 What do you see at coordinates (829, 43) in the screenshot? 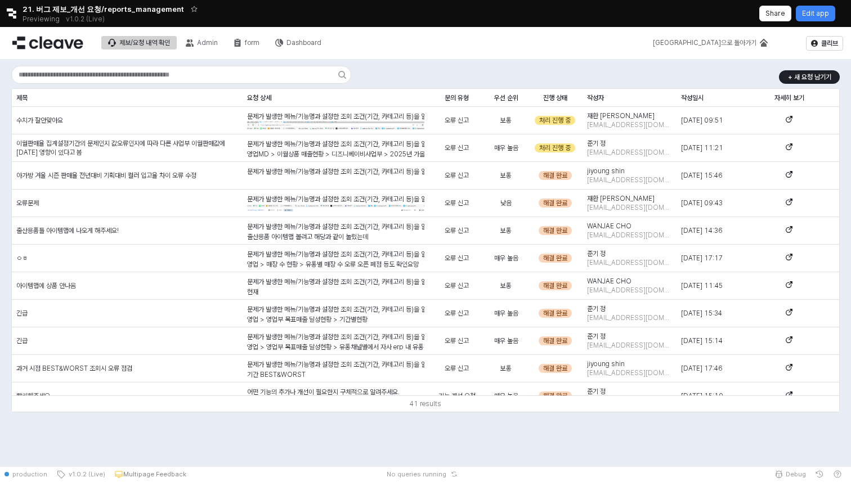
I see `p: 클리브` at bounding box center [829, 43].